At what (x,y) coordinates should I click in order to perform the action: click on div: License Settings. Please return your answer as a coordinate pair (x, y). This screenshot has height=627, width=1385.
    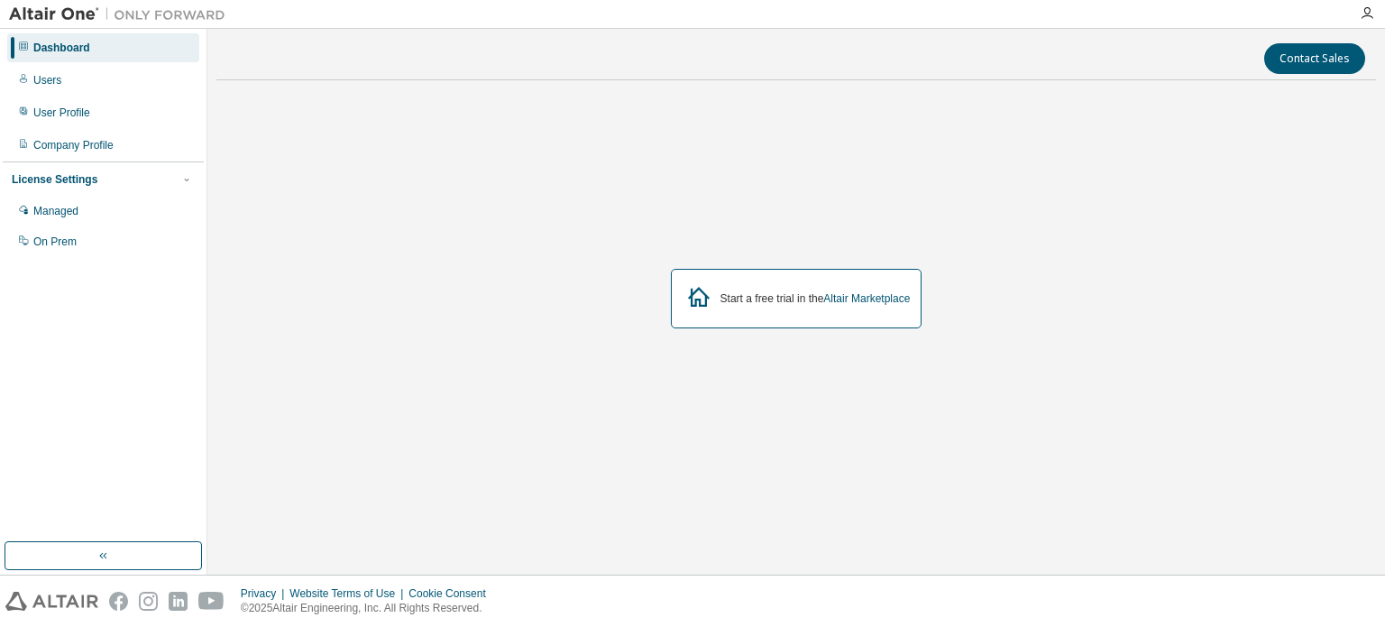
    Looking at the image, I should click on (54, 179).